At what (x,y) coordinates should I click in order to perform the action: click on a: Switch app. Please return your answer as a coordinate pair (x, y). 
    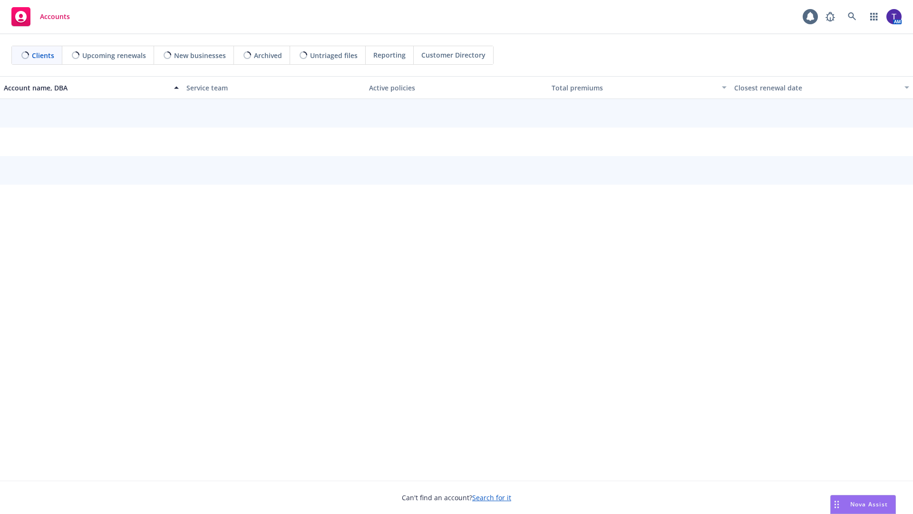
    Looking at the image, I should click on (874, 17).